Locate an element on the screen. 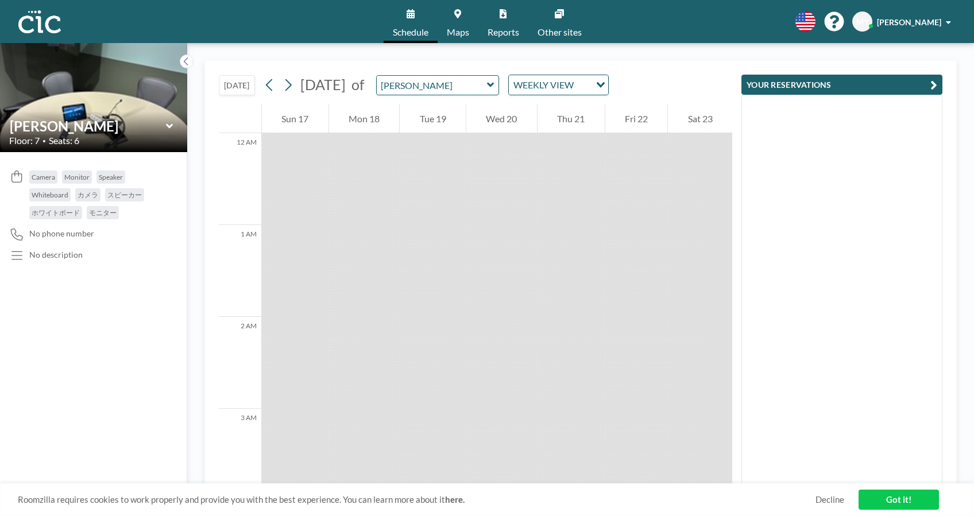  span: Schedule is located at coordinates (411, 32).